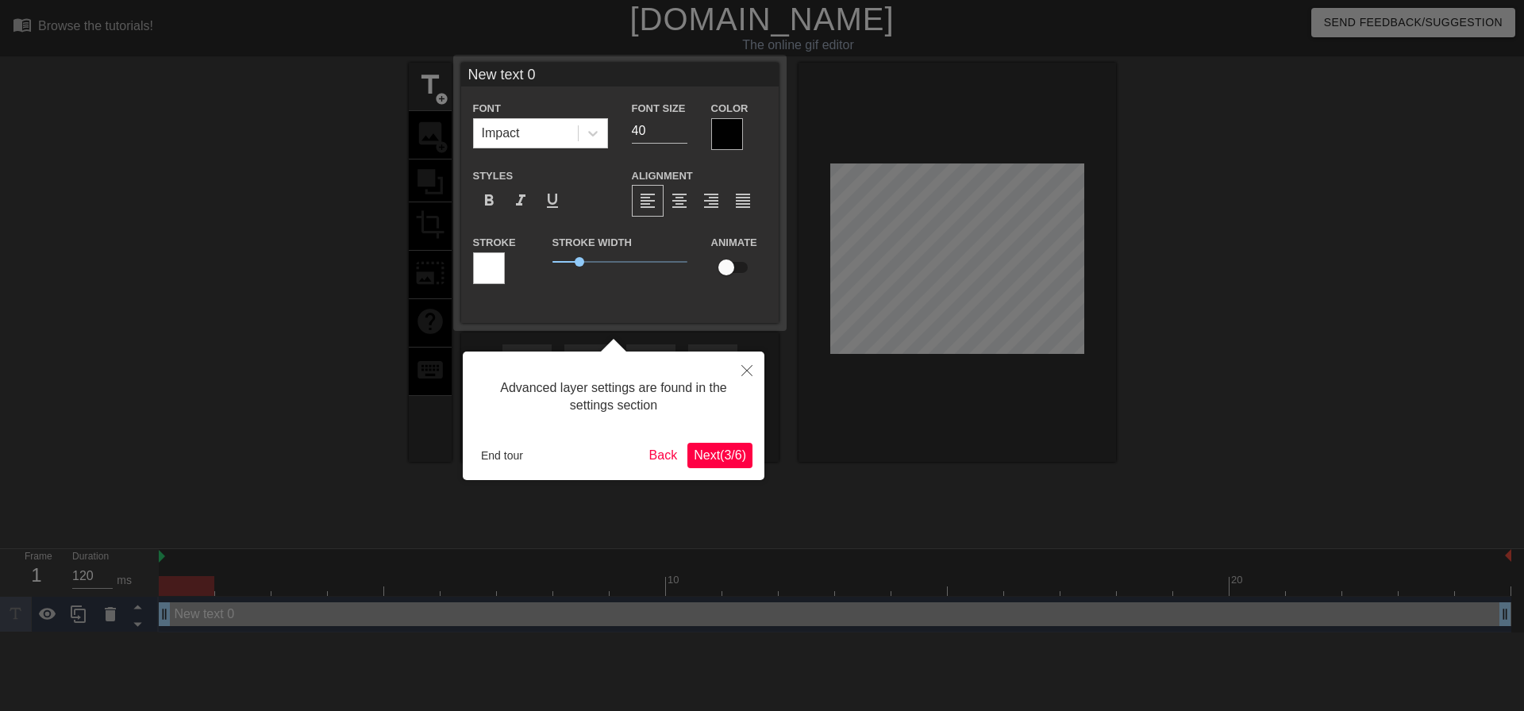 The height and width of the screenshot is (711, 1524). I want to click on button: Close, so click(747, 370).